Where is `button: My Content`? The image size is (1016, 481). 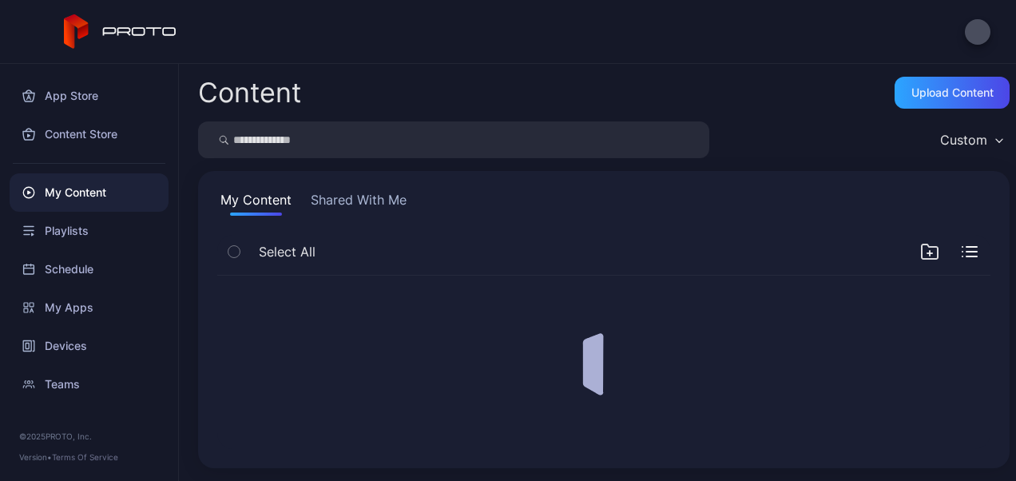 button: My Content is located at coordinates (256, 203).